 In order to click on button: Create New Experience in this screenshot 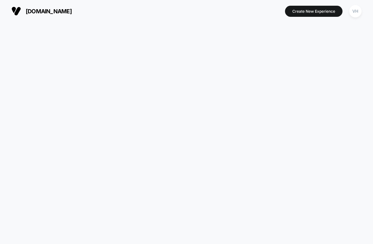, I will do `click(313, 11)`.